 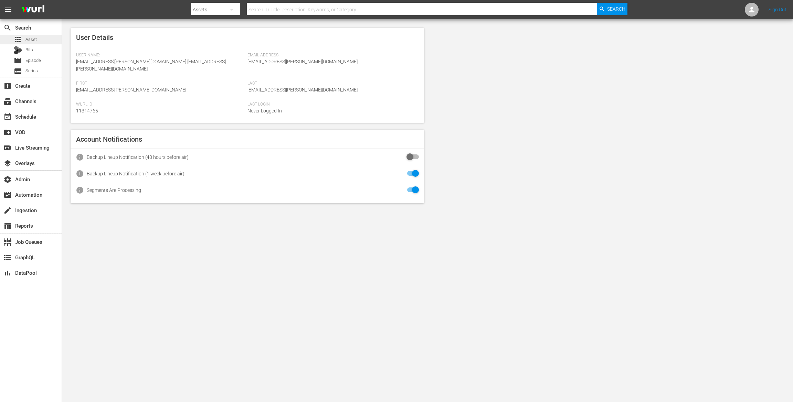 I want to click on div: Backup Lineup Notification (1 week before air), so click(x=136, y=174).